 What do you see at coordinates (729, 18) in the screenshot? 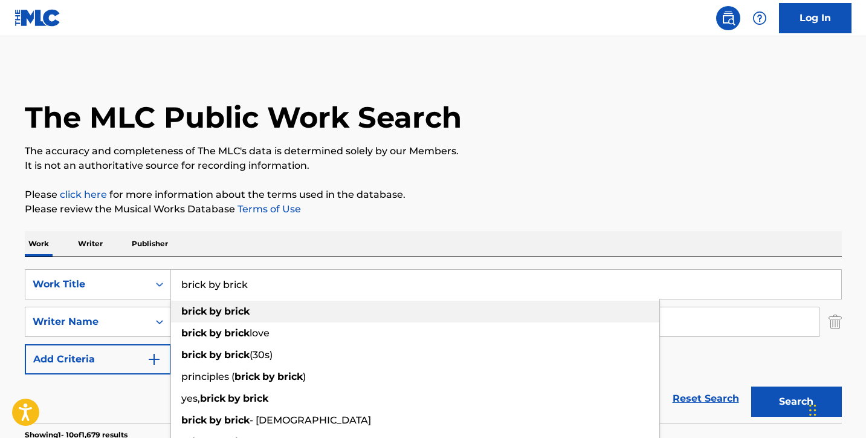
I see `img: search` at bounding box center [729, 18].